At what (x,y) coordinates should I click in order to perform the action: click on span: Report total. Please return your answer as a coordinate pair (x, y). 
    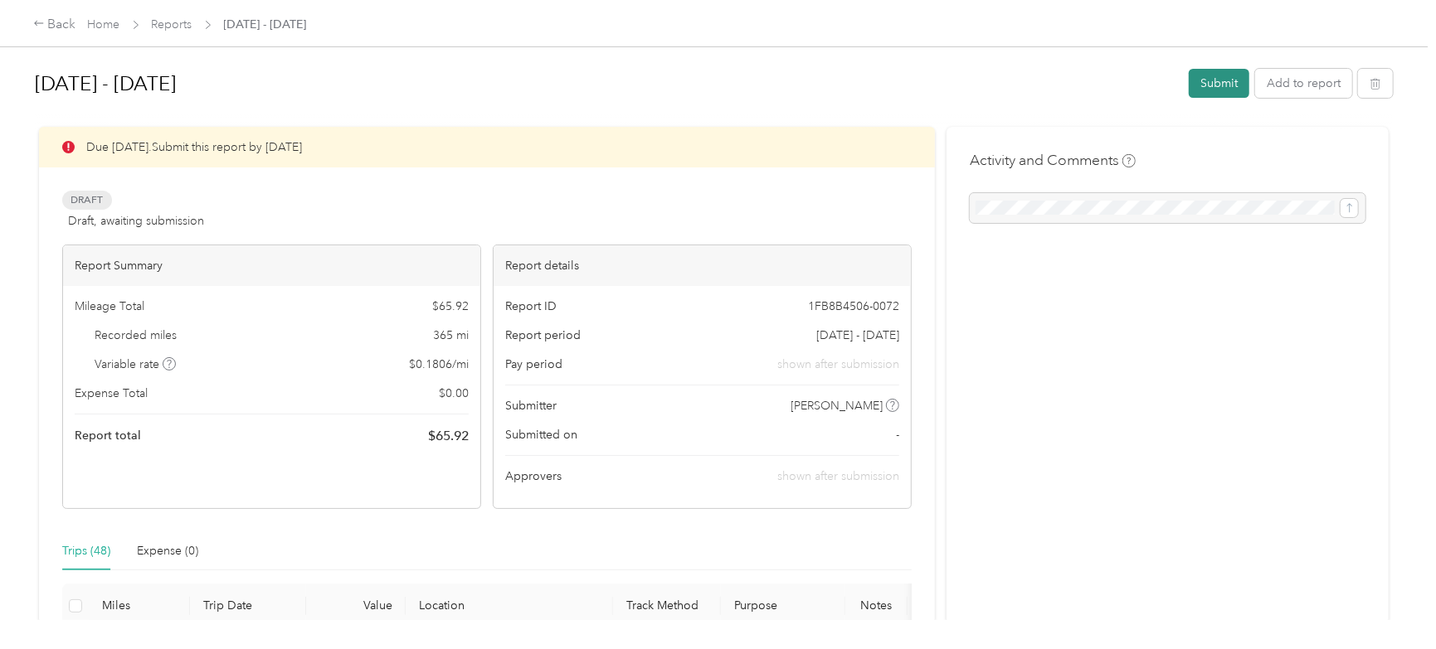
    Looking at the image, I should click on (108, 435).